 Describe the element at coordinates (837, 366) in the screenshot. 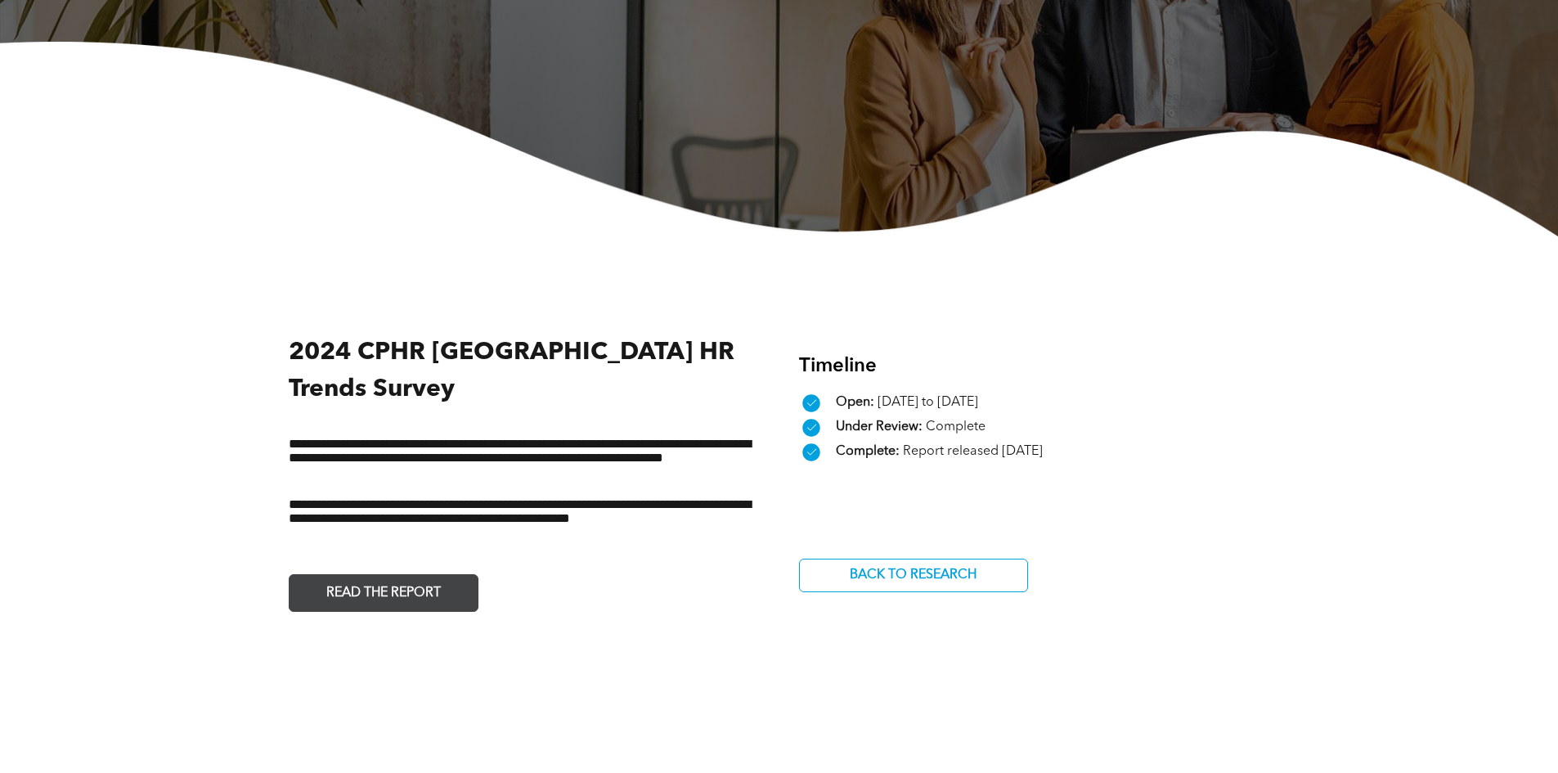

I see `span: Timeline` at that location.